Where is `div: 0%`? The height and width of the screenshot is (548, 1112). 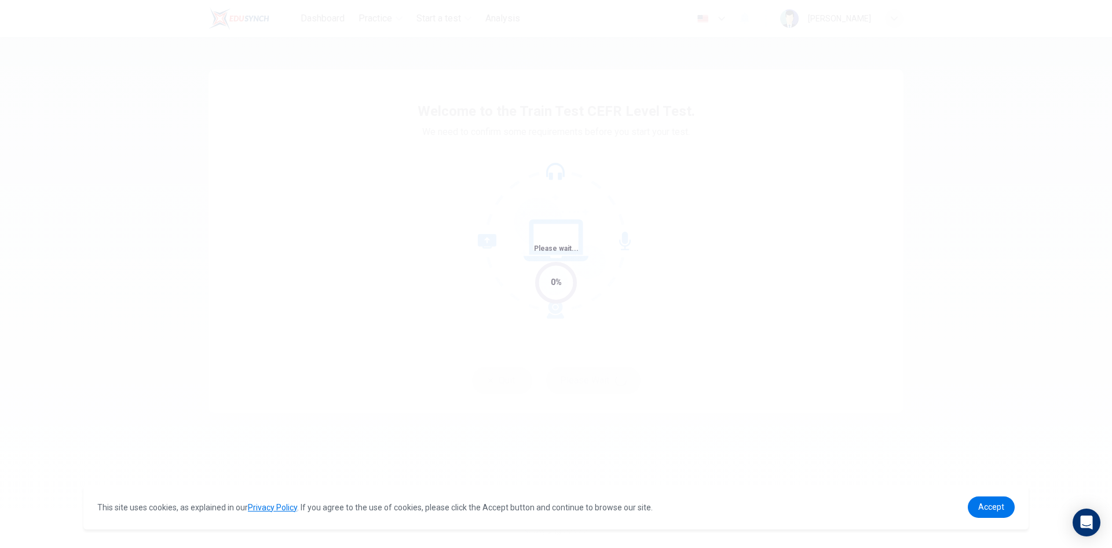
div: 0% is located at coordinates (556, 282).